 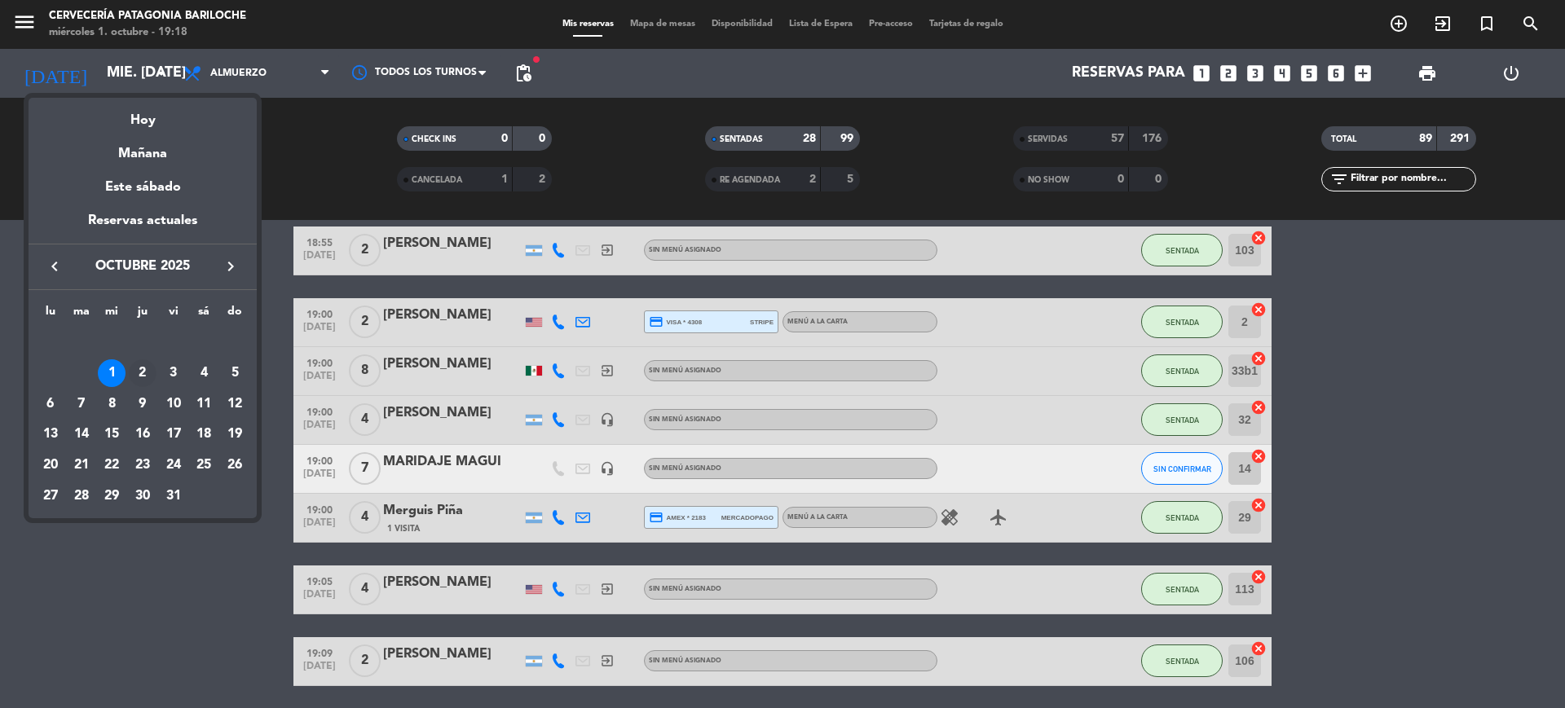 I want to click on td: 8 de octubre de 2025, so click(x=112, y=404).